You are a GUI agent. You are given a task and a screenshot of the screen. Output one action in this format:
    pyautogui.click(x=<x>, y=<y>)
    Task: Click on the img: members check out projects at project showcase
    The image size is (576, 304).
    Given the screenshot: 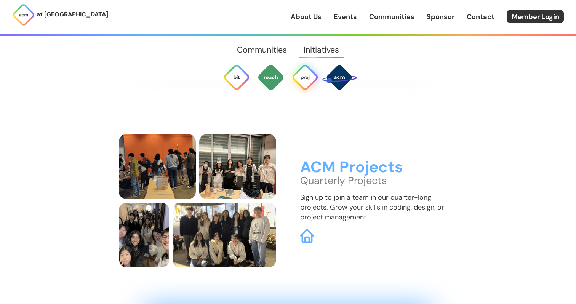 What is the action you would take?
    pyautogui.click(x=157, y=166)
    